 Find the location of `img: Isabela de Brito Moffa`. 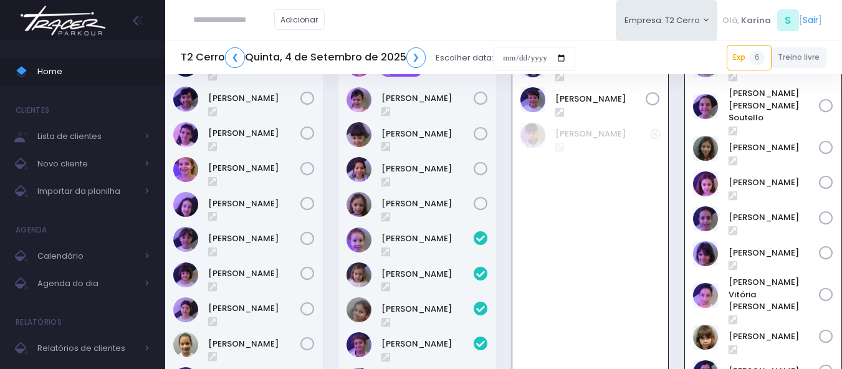

img: Isabela de Brito Moffa is located at coordinates (186, 204).